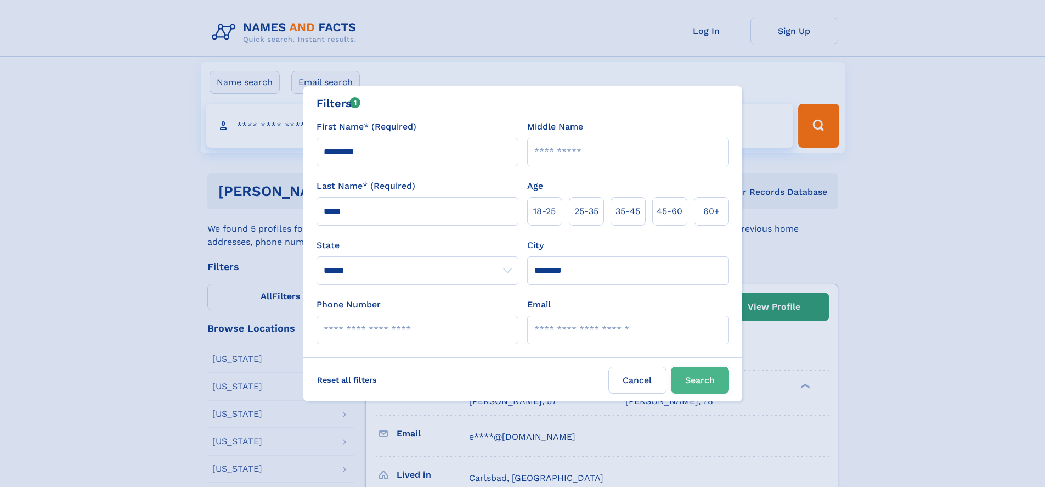 This screenshot has height=487, width=1045. I want to click on label: Last Name* (Required), so click(366, 186).